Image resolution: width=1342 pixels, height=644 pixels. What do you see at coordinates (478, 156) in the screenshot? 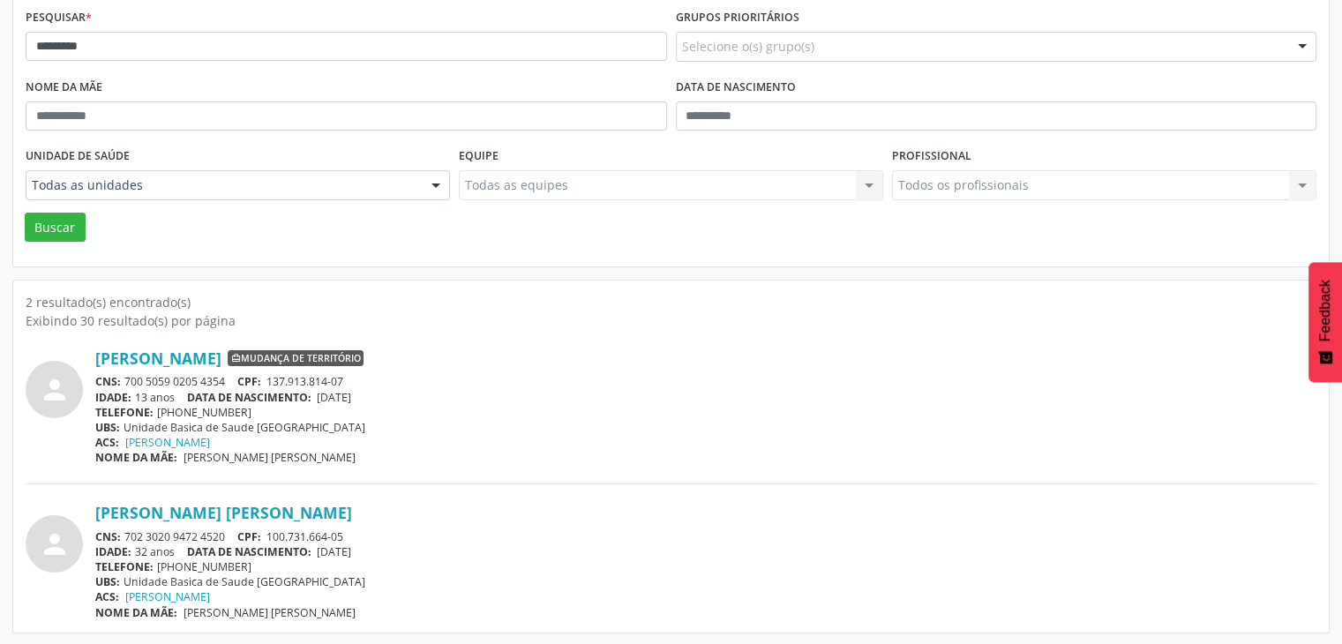
I see `label: Equipe` at bounding box center [478, 156].